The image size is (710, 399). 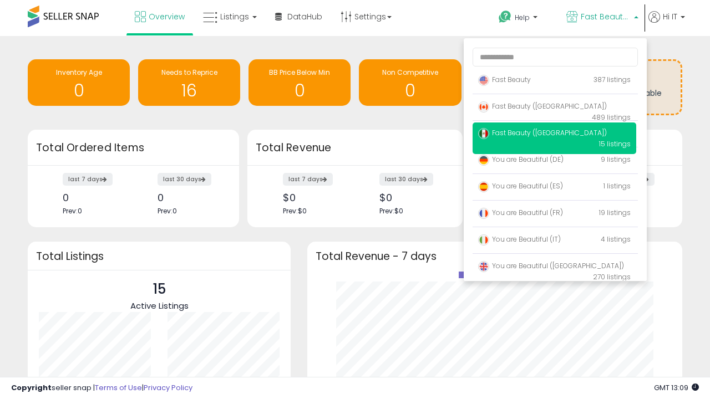 I want to click on span: Hi IT, so click(x=670, y=17).